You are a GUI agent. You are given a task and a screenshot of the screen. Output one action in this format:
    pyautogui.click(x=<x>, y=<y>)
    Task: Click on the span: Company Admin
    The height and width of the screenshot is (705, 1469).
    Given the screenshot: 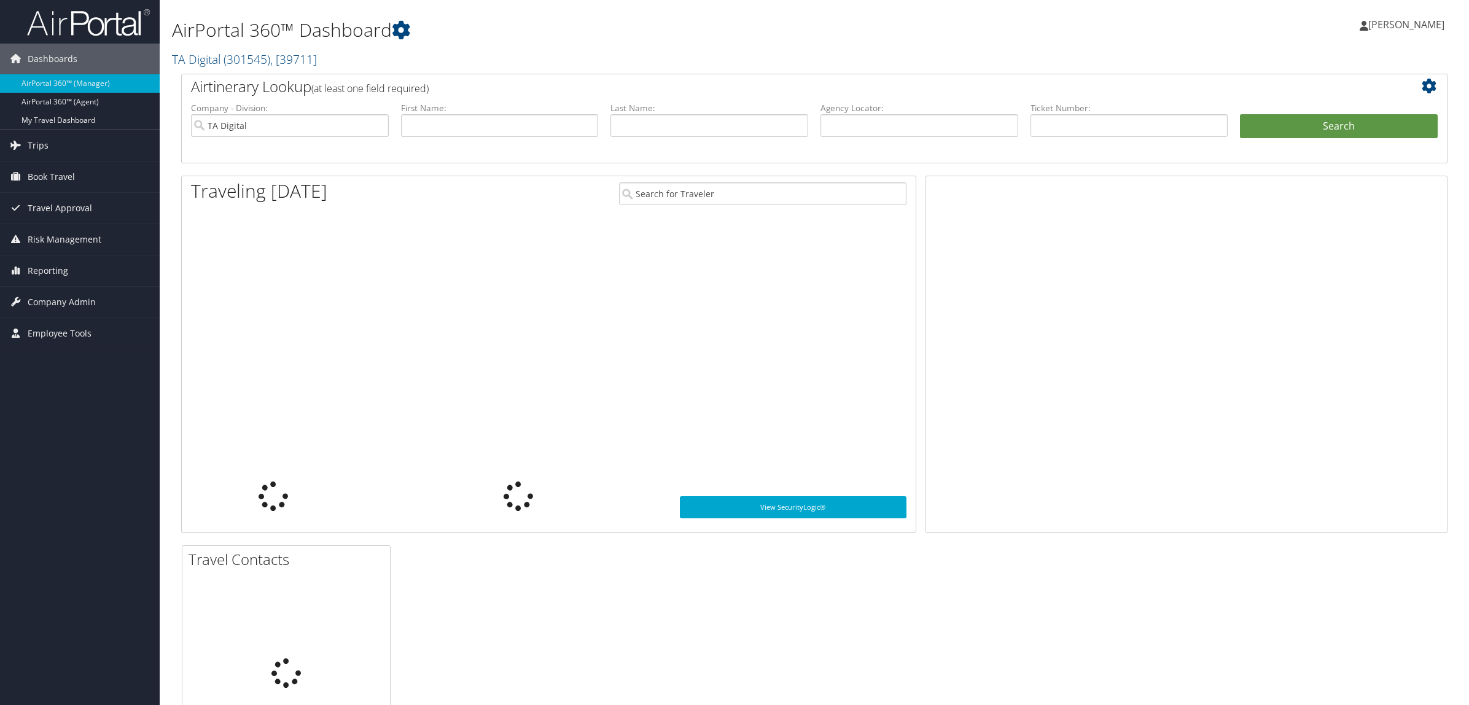 What is the action you would take?
    pyautogui.click(x=61, y=302)
    